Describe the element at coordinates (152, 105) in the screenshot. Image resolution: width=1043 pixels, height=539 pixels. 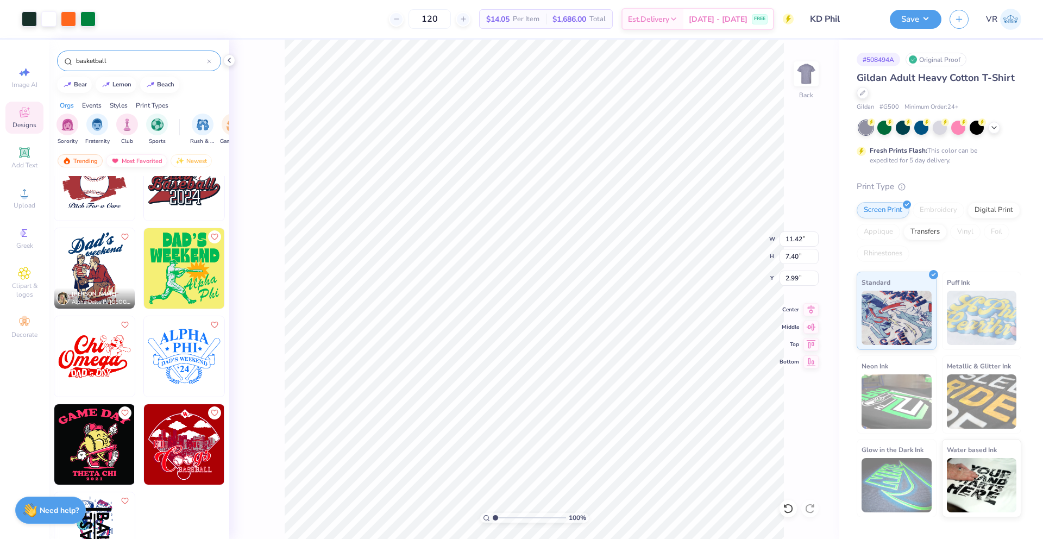
I see `div: Print Types` at that location.